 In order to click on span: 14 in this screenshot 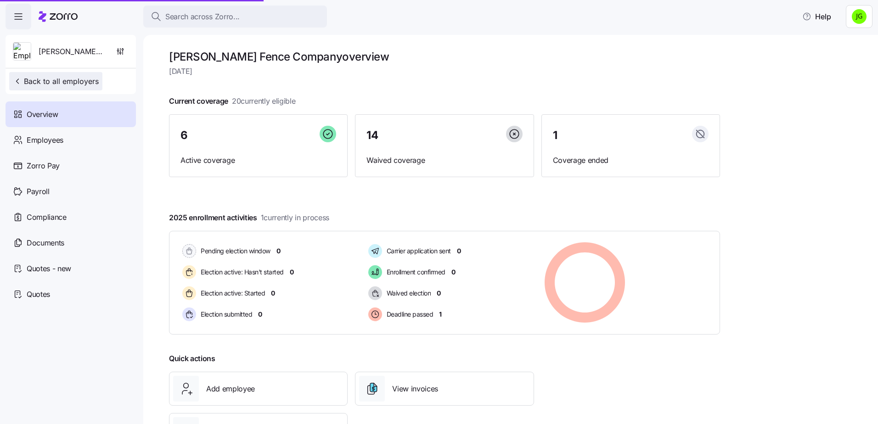, I will do `click(372, 136)`.